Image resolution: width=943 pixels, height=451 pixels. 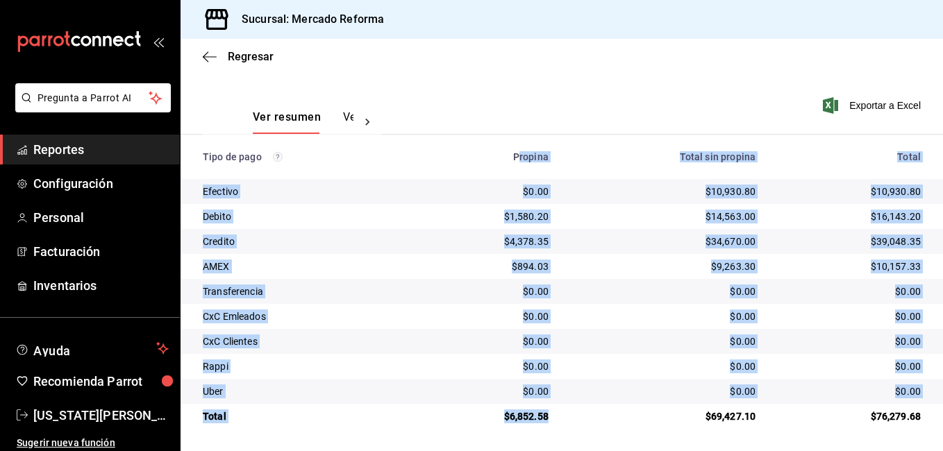 What do you see at coordinates (489, 417) in the screenshot?
I see `div: $6,852.58` at bounding box center [489, 417].